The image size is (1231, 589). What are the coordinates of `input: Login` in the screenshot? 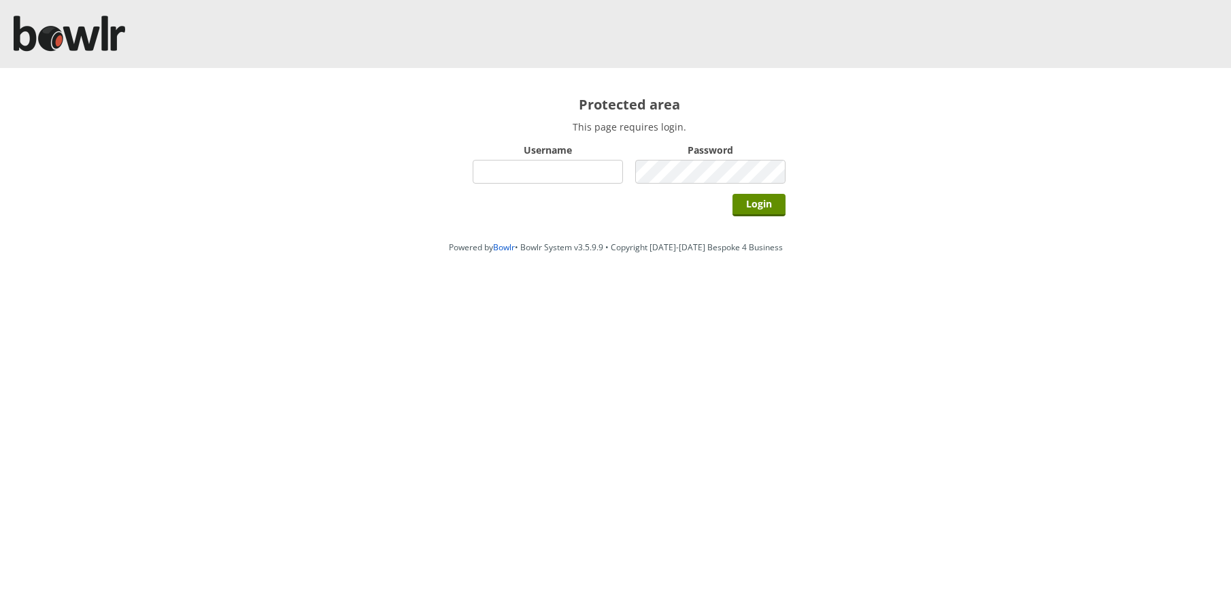 It's located at (759, 205).